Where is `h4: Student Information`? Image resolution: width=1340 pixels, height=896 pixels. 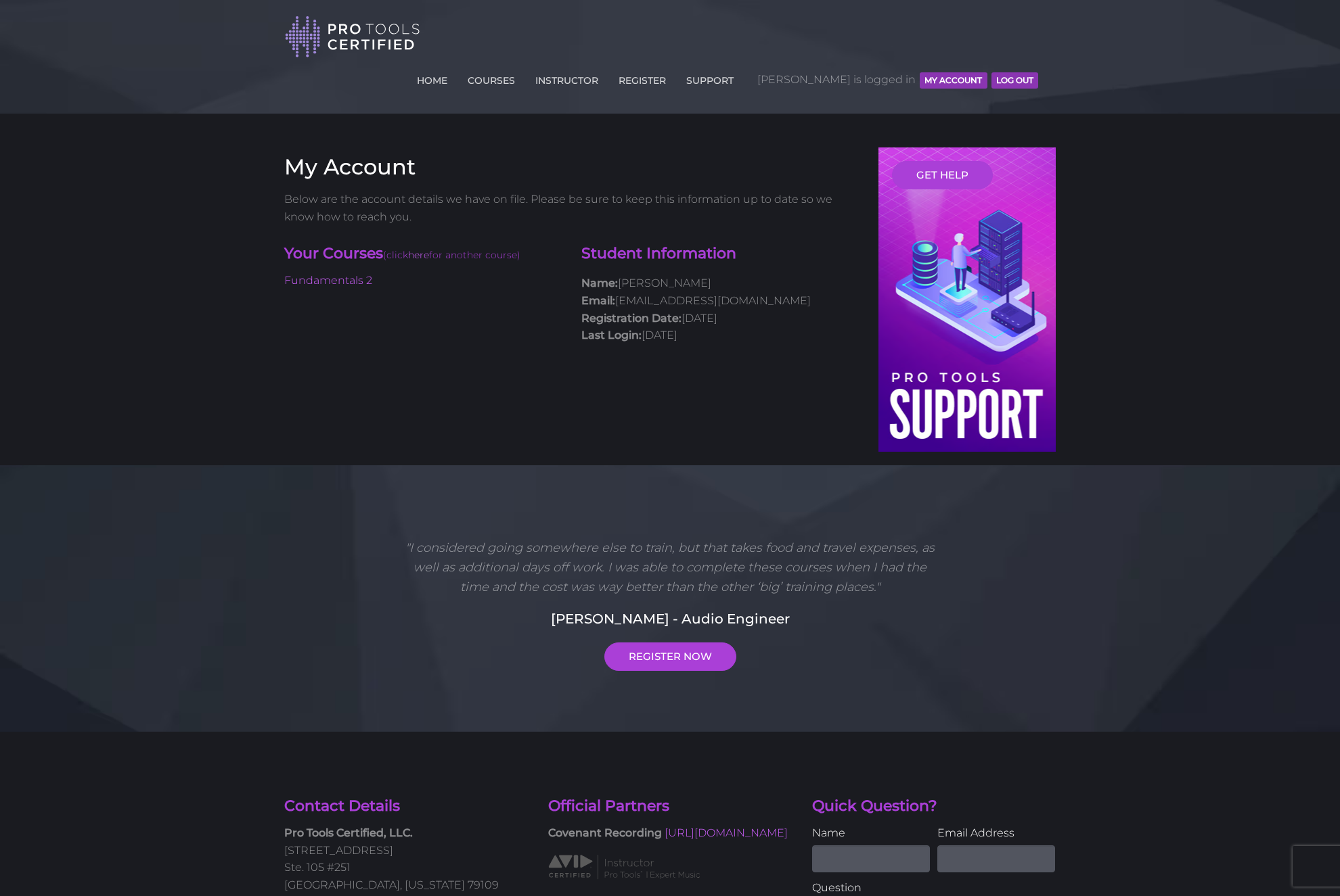
h4: Student Information is located at coordinates (719, 254).